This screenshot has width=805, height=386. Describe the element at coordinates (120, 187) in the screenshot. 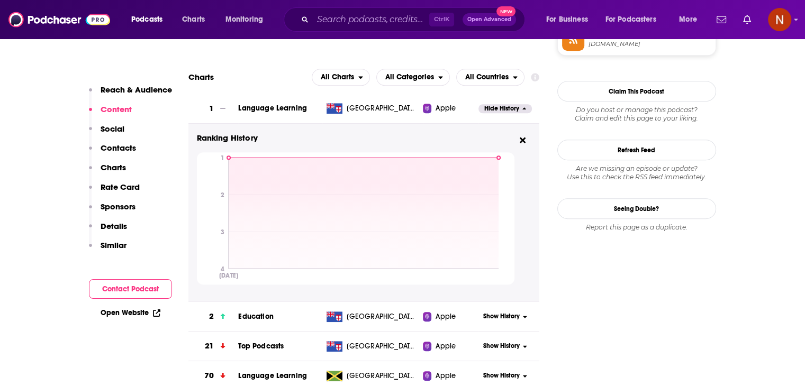

I see `p: Rate Card` at that location.